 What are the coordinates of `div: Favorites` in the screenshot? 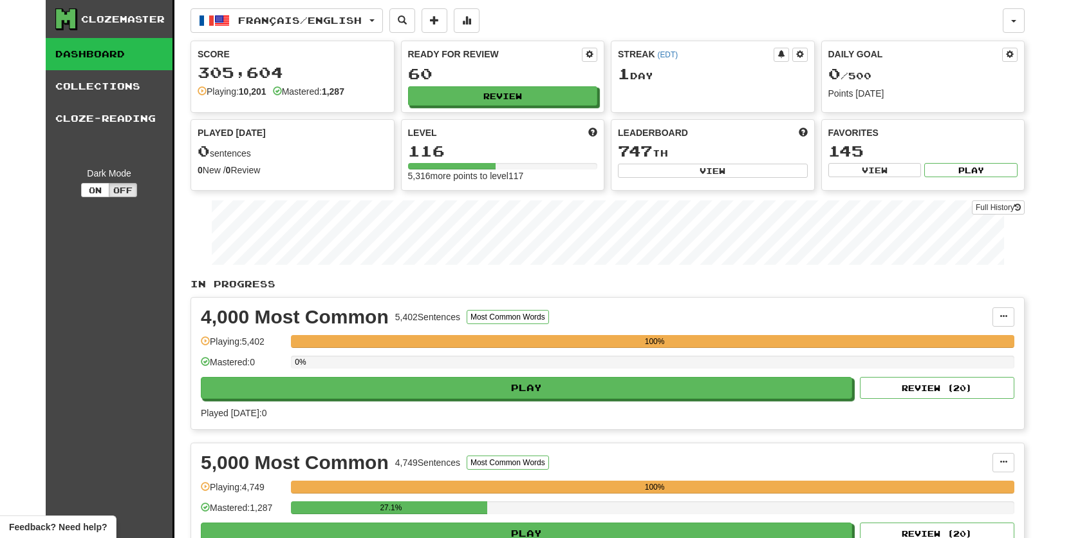 It's located at (923, 133).